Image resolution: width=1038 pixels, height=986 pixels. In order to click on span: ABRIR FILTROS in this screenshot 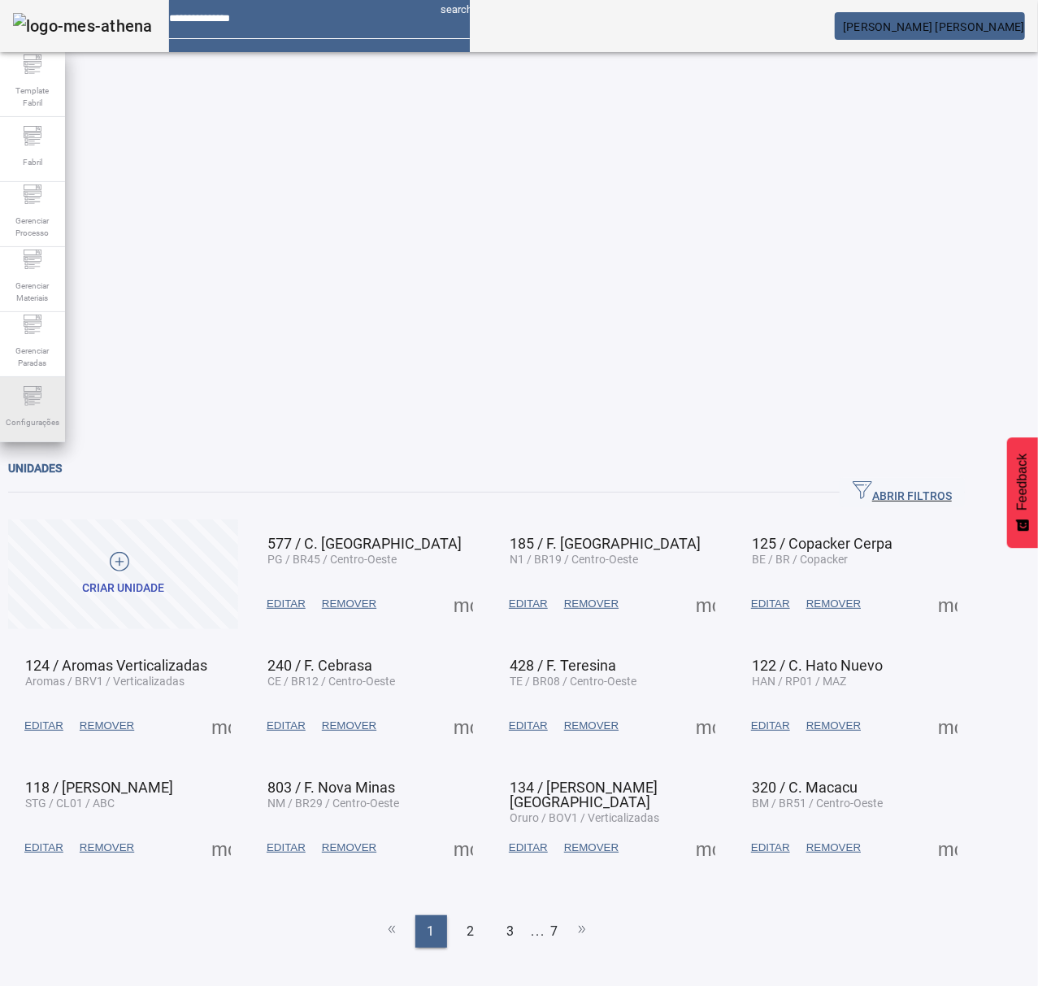, I will do `click(902, 492)`.